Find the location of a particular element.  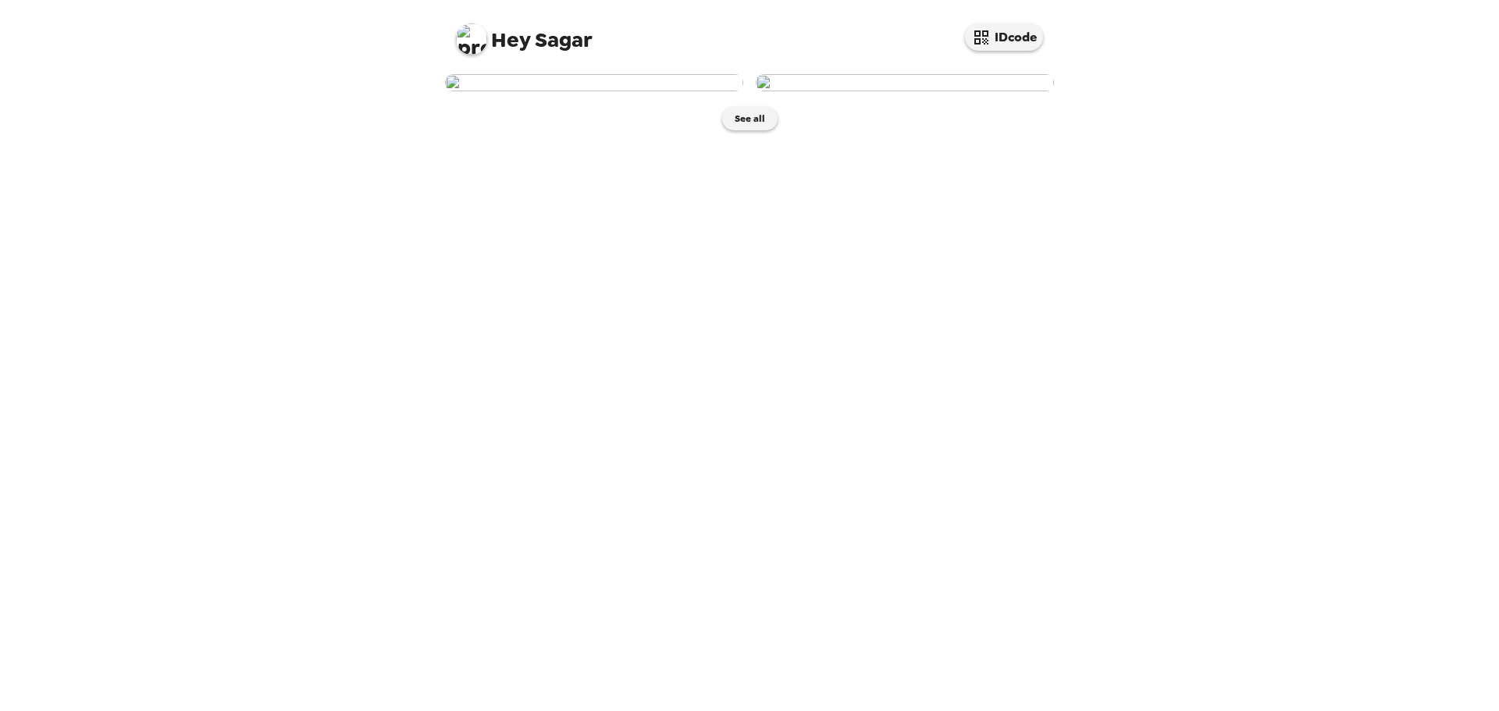

img: user-272804 is located at coordinates (905, 83).